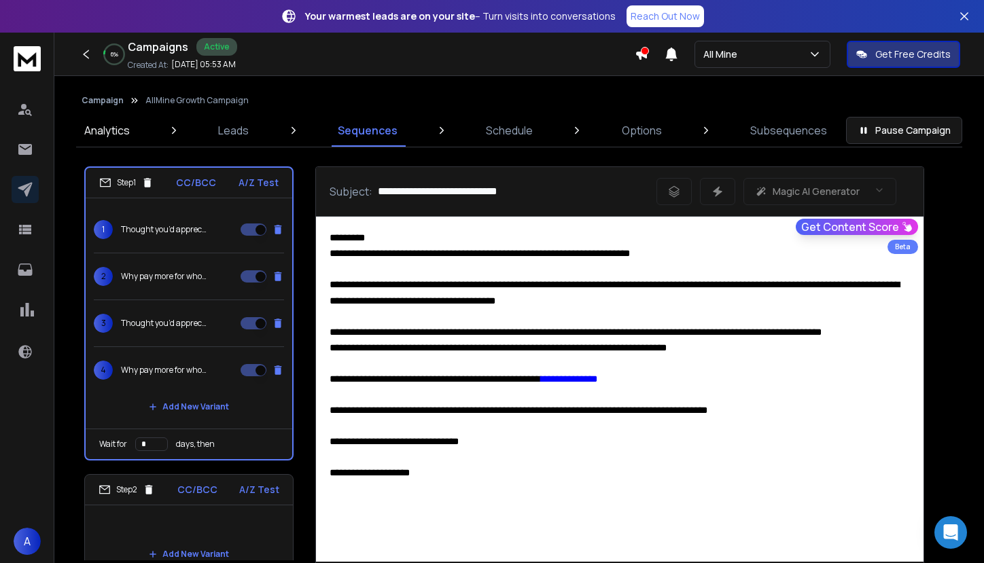  Describe the element at coordinates (114, 54) in the screenshot. I see `p: 6 %` at that location.